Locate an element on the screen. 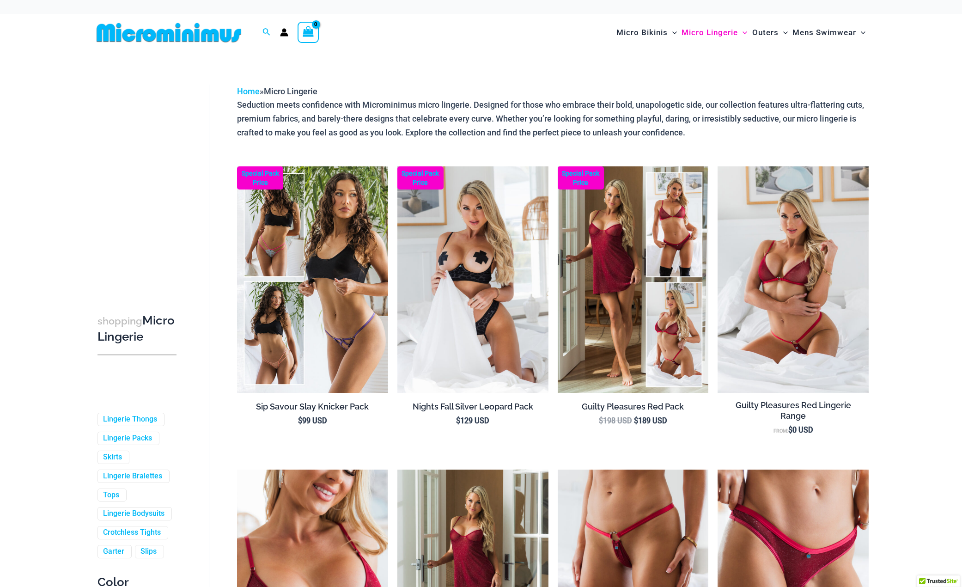 This screenshot has width=962, height=587. bdi: 189 USD is located at coordinates (650, 420).